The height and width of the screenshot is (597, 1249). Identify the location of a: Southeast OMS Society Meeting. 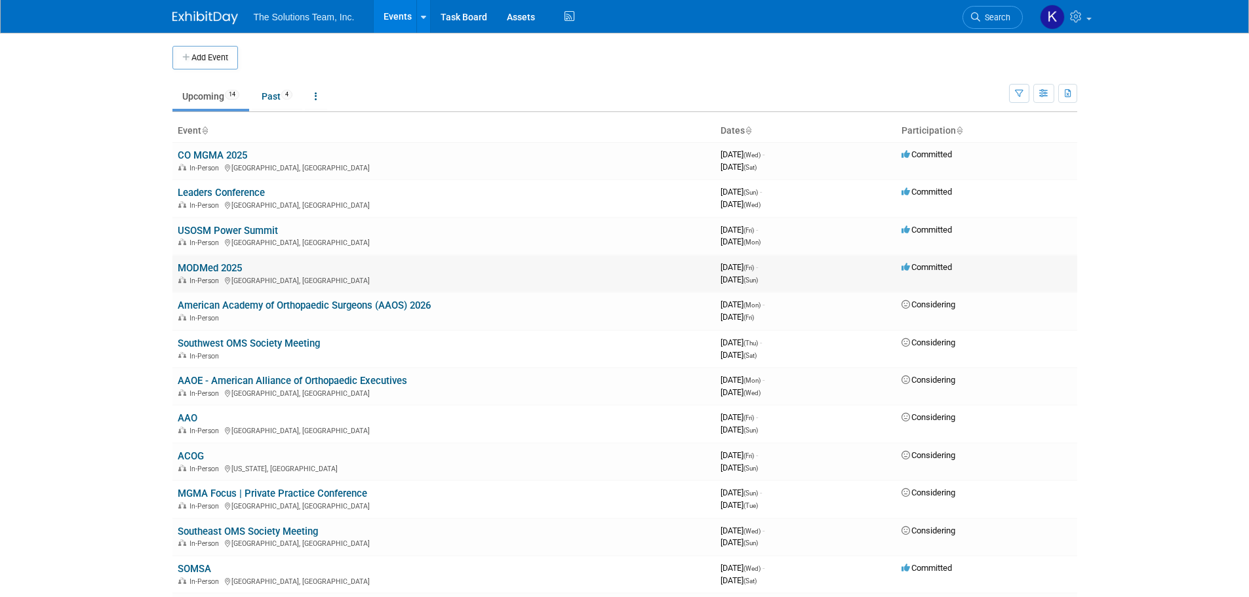
(248, 532).